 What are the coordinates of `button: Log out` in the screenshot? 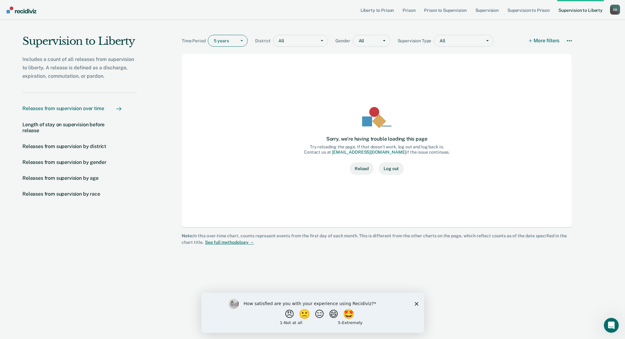 It's located at (391, 169).